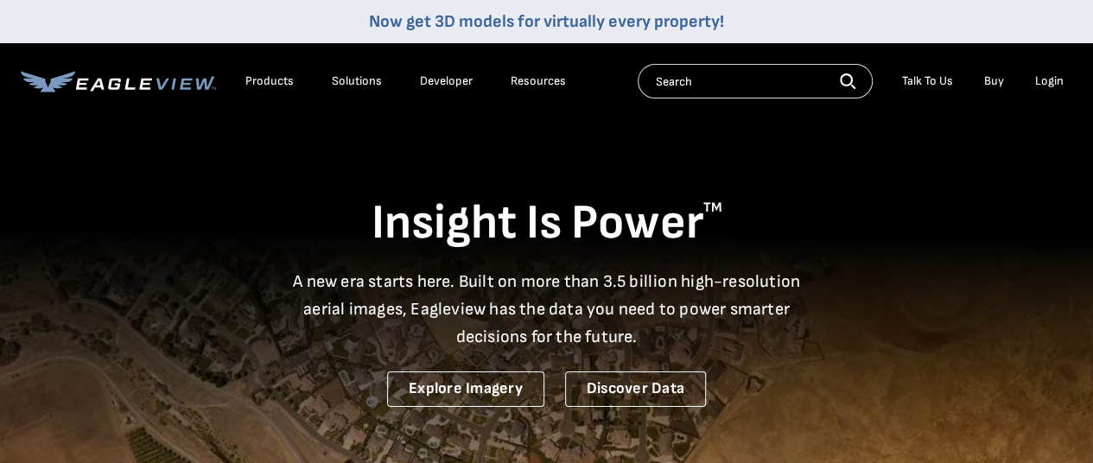 The width and height of the screenshot is (1093, 463). Describe the element at coordinates (538, 81) in the screenshot. I see `div: Resources` at that location.